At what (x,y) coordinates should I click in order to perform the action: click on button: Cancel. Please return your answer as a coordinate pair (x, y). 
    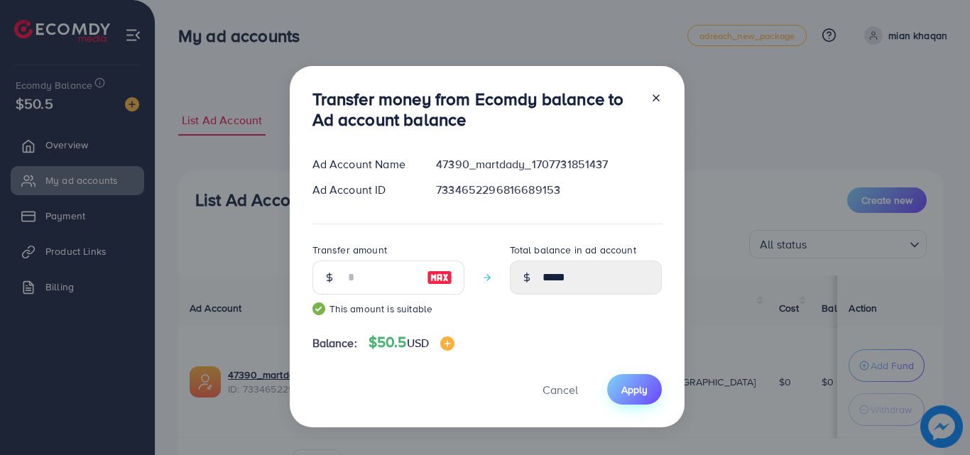
    Looking at the image, I should click on (560, 389).